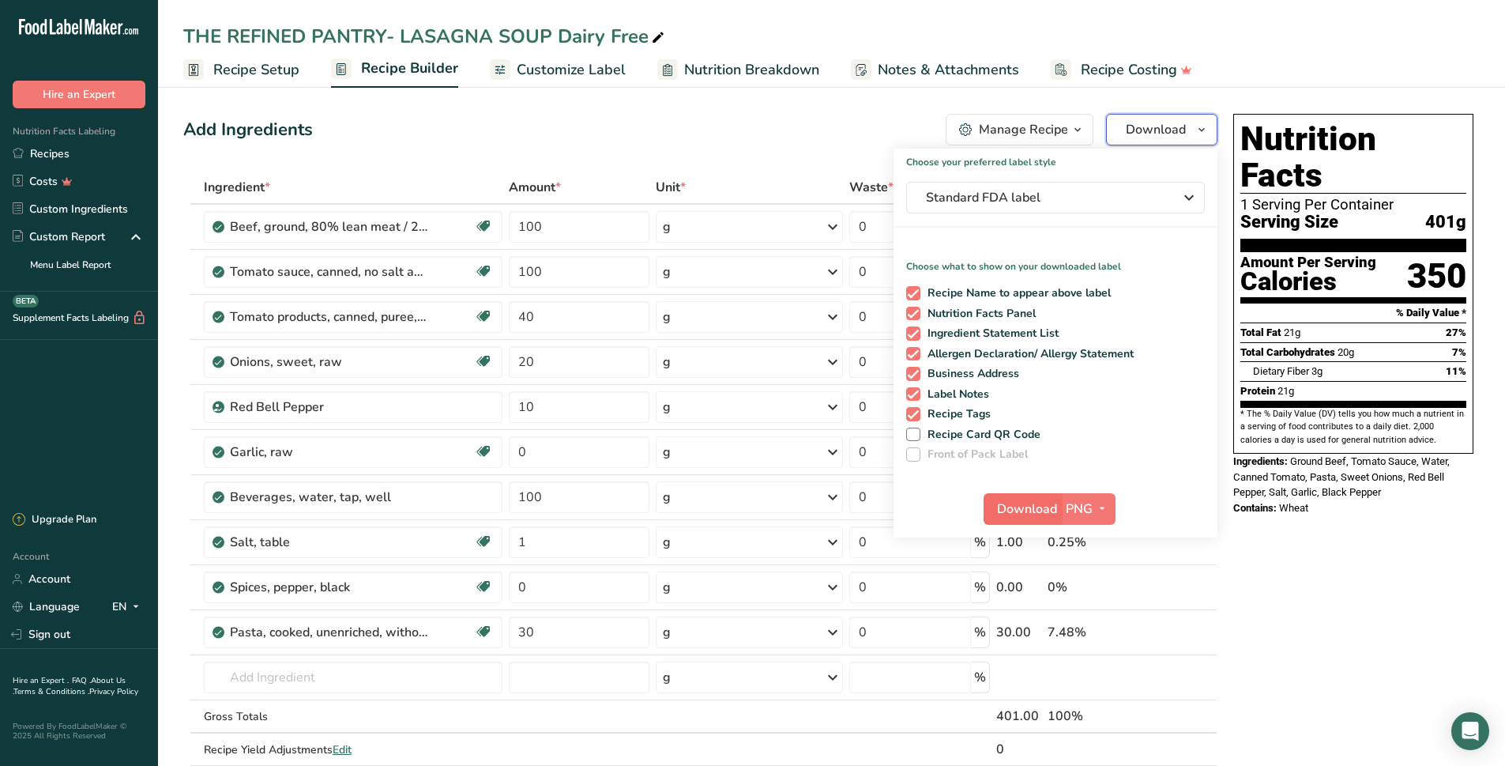 The height and width of the screenshot is (766, 1505). Describe the element at coordinates (978, 314) in the screenshot. I see `span: Nutrition Facts Panel` at that location.